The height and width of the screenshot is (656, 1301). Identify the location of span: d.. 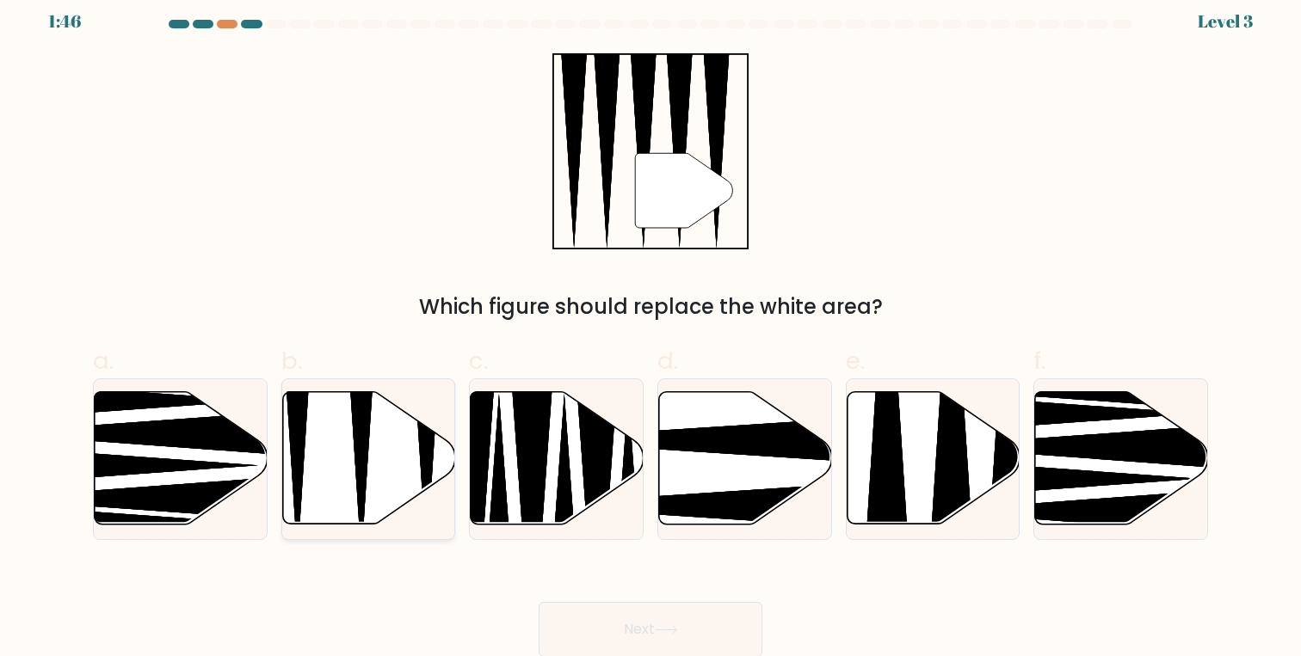
(668, 360).